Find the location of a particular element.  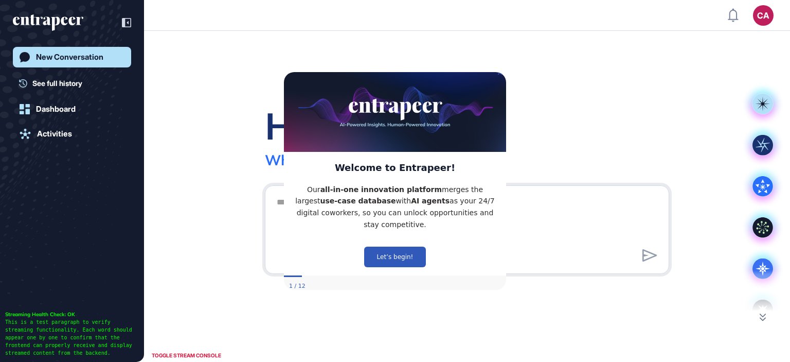

strong: use-case database is located at coordinates (74, 129).